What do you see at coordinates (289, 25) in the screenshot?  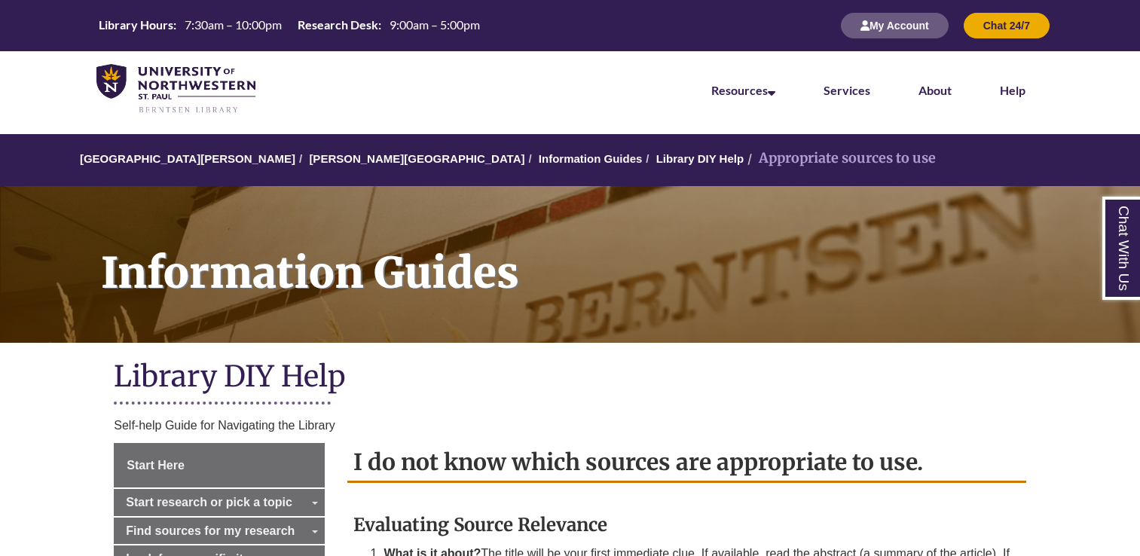 I see `table: Hours Today` at bounding box center [289, 25].